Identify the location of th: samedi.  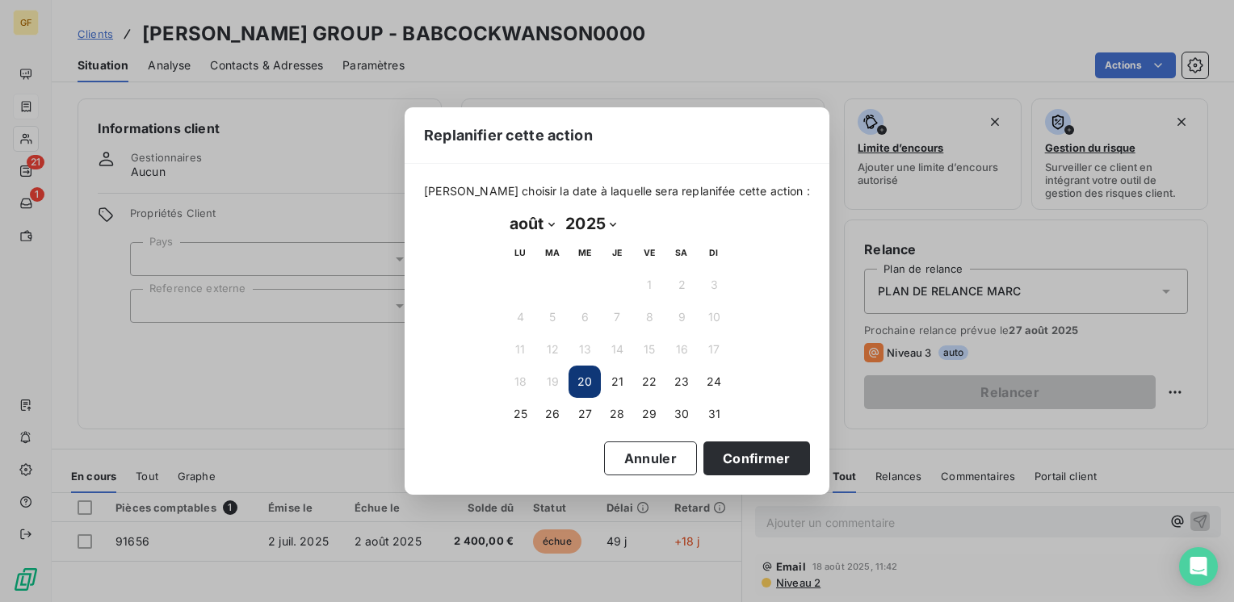
(681, 253).